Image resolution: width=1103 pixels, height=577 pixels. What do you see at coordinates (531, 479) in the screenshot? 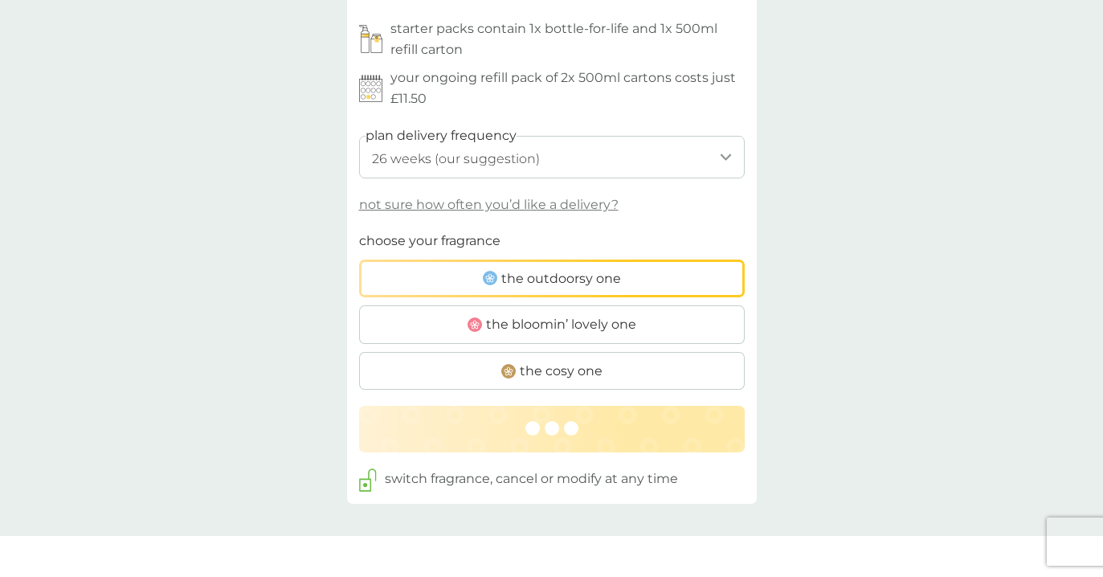
I see `p: switch fragrance, cancel or modify at any time` at bounding box center [531, 479].